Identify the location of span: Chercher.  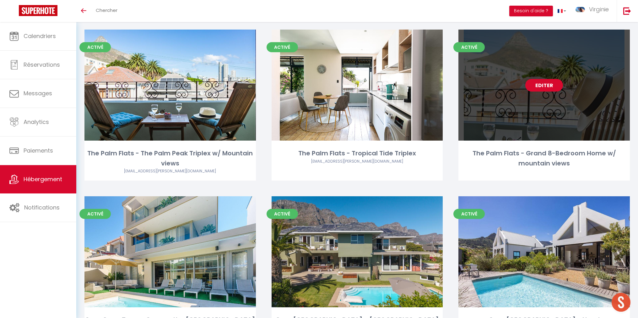
(106, 10).